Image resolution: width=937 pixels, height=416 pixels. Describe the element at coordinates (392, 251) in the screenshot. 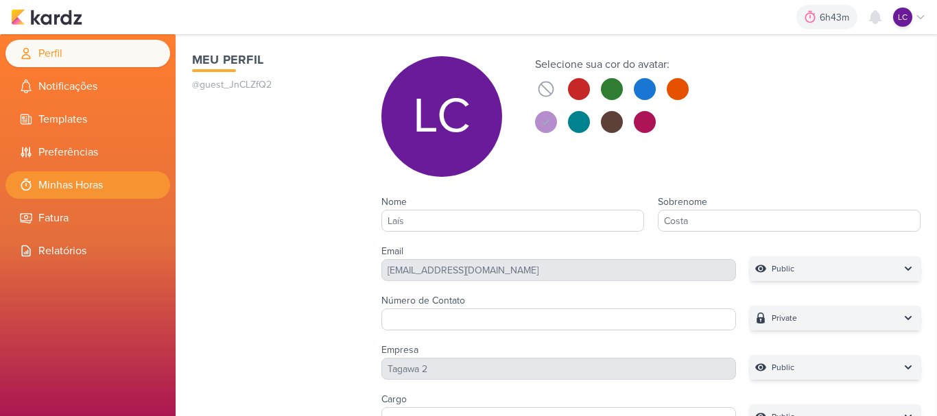

I see `label: Email` at that location.